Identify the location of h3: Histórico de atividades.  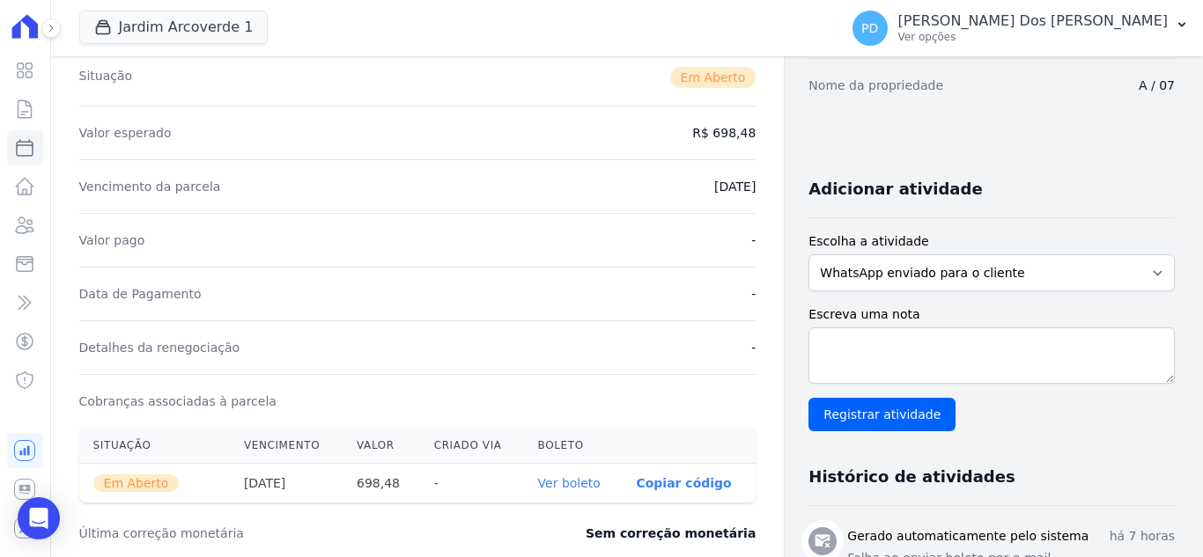
(911, 477).